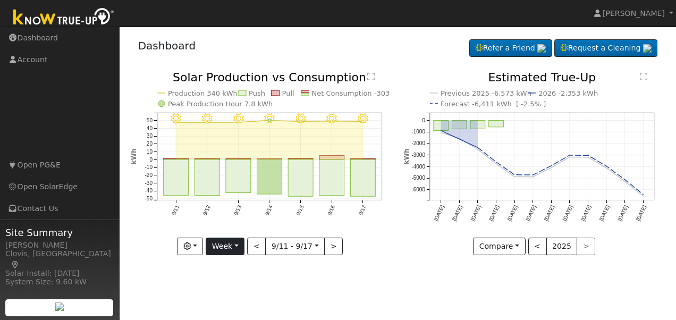  What do you see at coordinates (149, 143) in the screenshot?
I see `text: 20` at bounding box center [149, 143].